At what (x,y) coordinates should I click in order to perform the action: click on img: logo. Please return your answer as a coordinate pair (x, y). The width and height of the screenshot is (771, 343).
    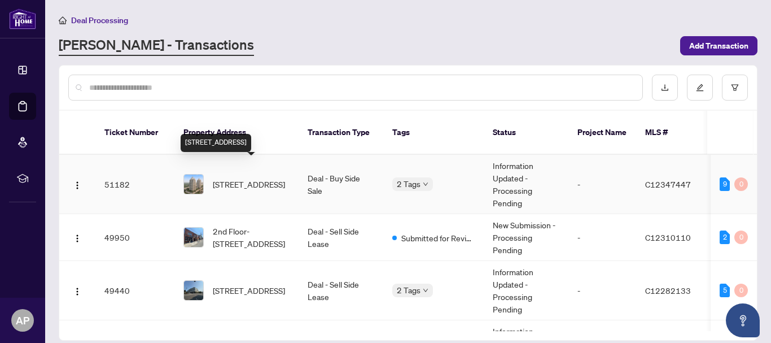
    Looking at the image, I should click on (23, 19).